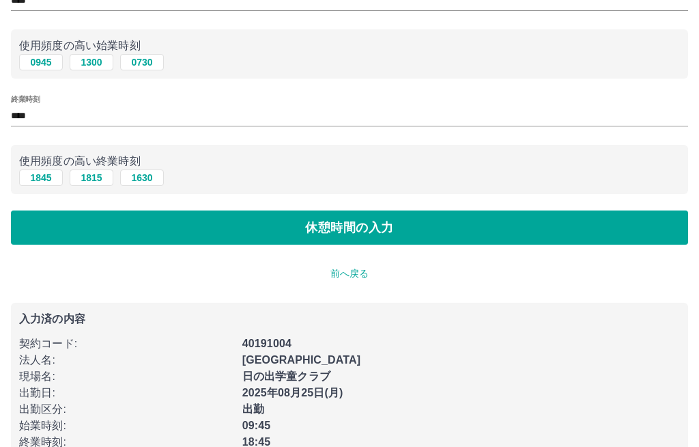  Describe the element at coordinates (142, 62) in the screenshot. I see `button: 0730` at that location.